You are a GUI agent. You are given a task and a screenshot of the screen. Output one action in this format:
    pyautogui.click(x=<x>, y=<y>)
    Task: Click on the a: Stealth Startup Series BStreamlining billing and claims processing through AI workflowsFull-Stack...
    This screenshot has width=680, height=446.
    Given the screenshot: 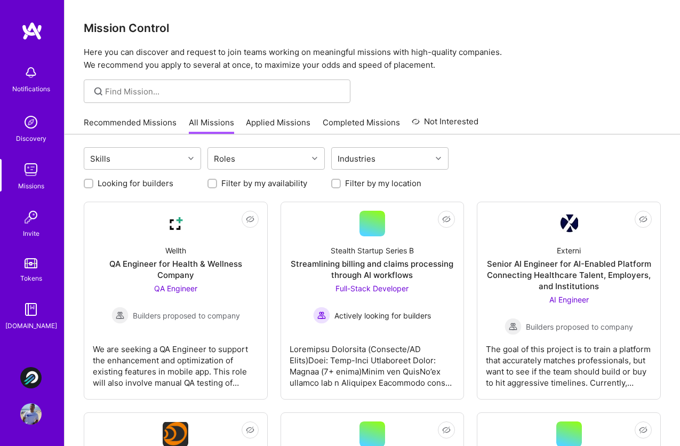 What is the action you would take?
    pyautogui.click(x=372, y=300)
    